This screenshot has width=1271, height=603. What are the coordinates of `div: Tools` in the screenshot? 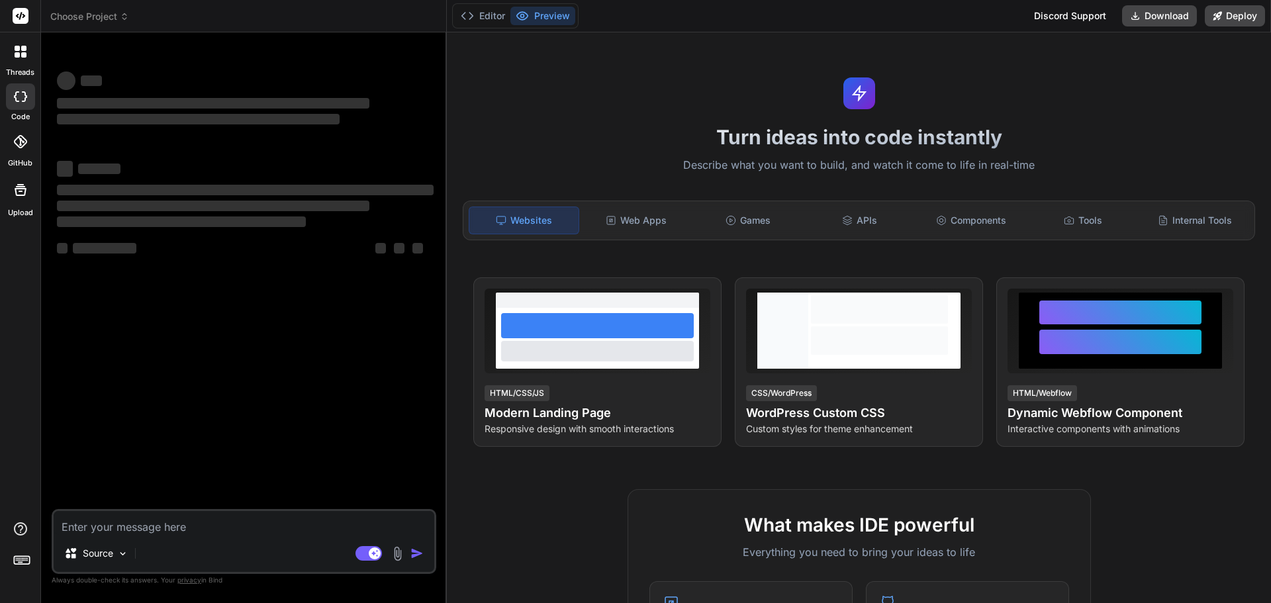 It's located at (1083, 220).